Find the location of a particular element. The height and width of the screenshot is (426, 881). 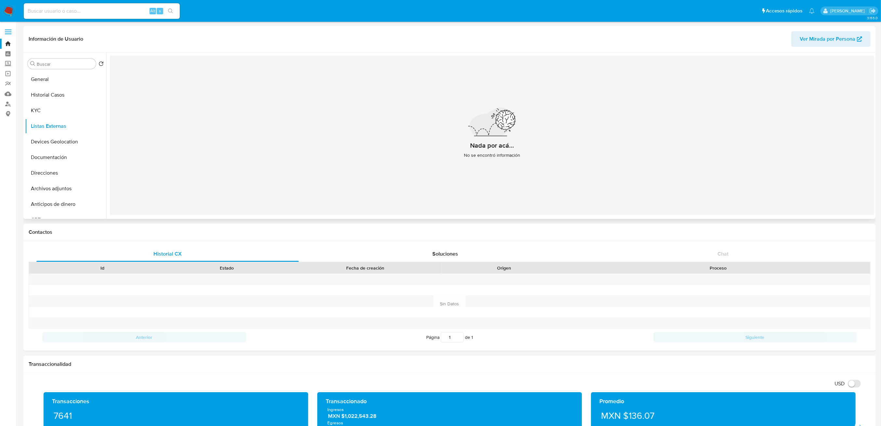

button: Siguiente is located at coordinates (755, 337).